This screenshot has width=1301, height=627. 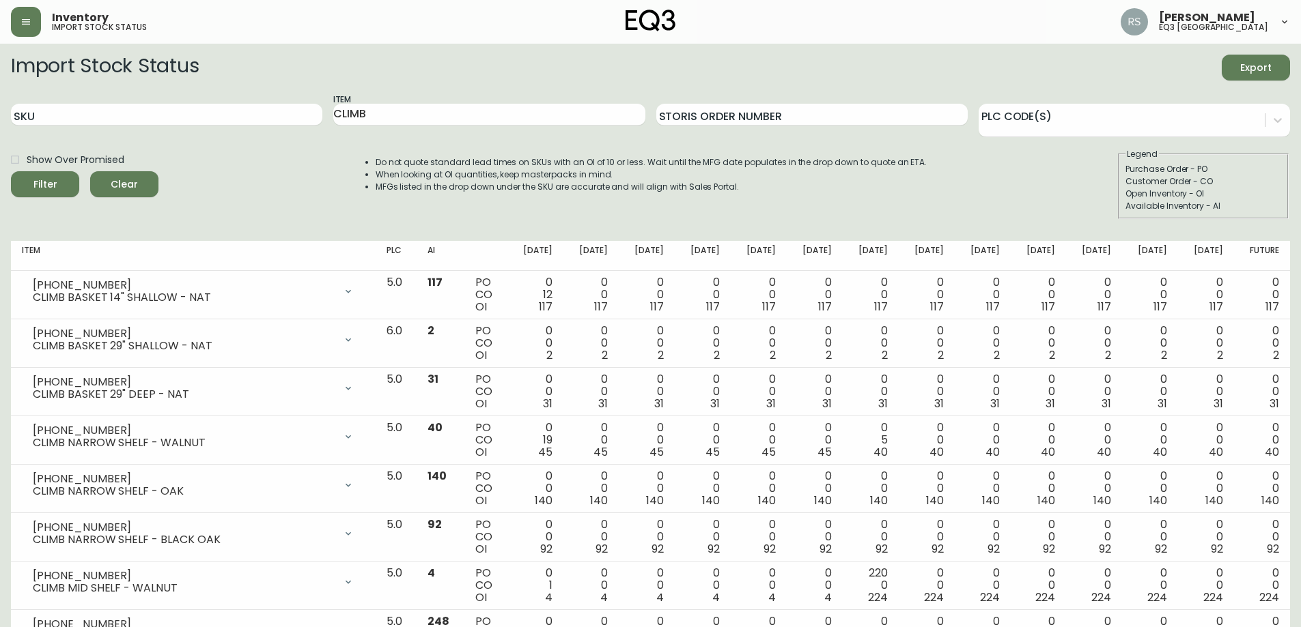 What do you see at coordinates (651, 175) in the screenshot?
I see `li: When looking at OI quantities, keep masterpacks in mind.` at bounding box center [651, 175].